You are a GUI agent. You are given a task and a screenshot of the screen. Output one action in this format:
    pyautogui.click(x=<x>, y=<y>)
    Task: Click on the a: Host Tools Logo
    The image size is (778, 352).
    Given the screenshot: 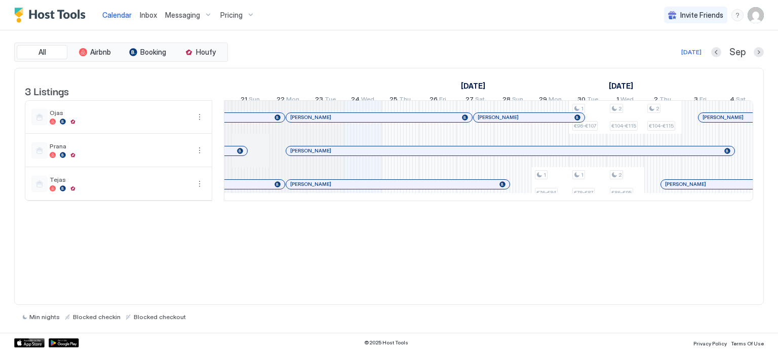 What is the action you would take?
    pyautogui.click(x=52, y=15)
    